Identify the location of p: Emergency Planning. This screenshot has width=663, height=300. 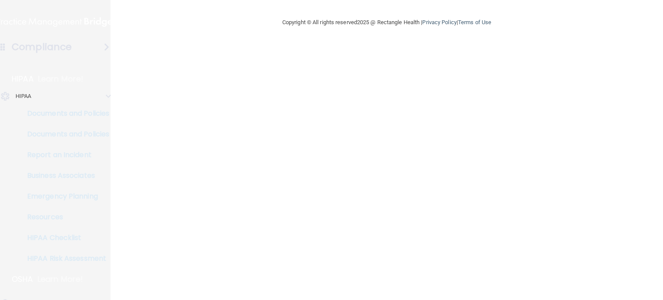
(64, 196).